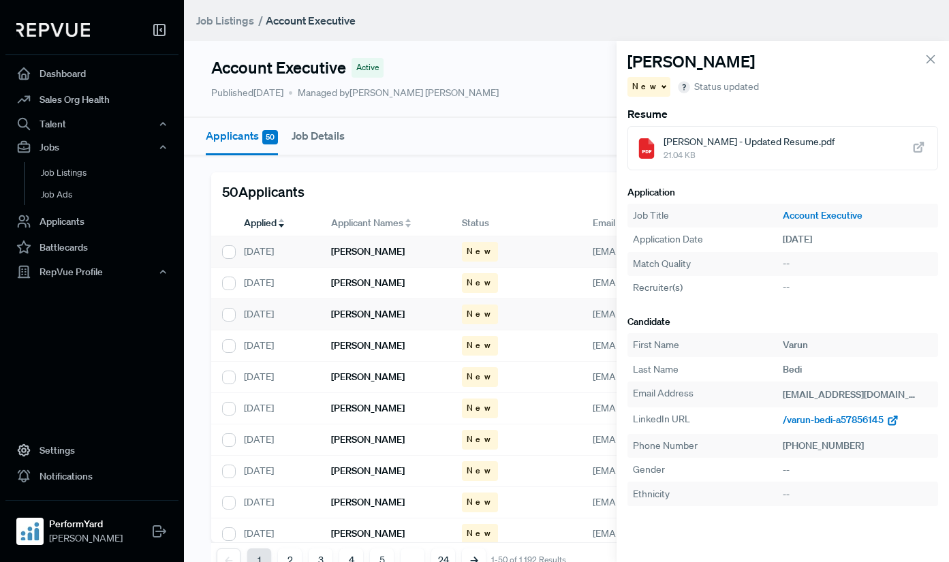 The width and height of the screenshot is (949, 562). What do you see at coordinates (783, 192) in the screenshot?
I see `h6: Application` at bounding box center [783, 192].